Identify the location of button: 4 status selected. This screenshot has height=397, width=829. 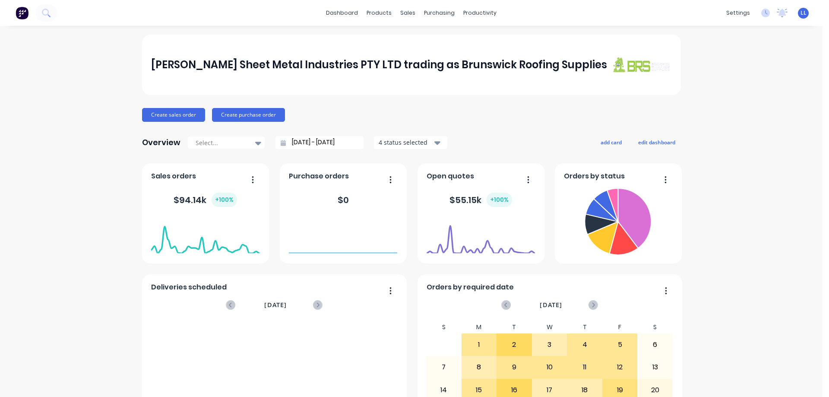
(411, 143).